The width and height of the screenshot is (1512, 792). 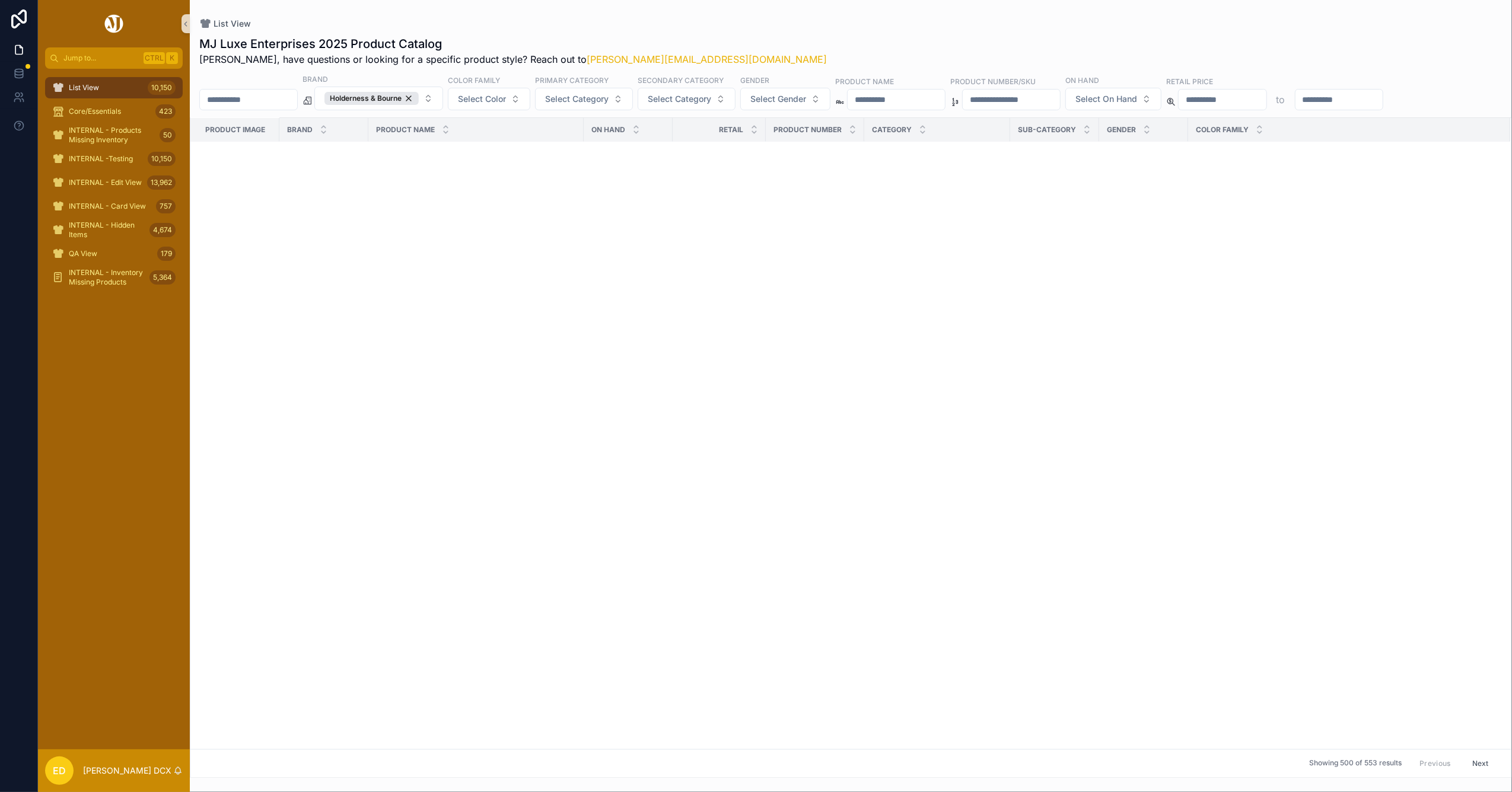 I want to click on a: INTERNAL - Inventory Missing Products5,364, so click(x=114, y=277).